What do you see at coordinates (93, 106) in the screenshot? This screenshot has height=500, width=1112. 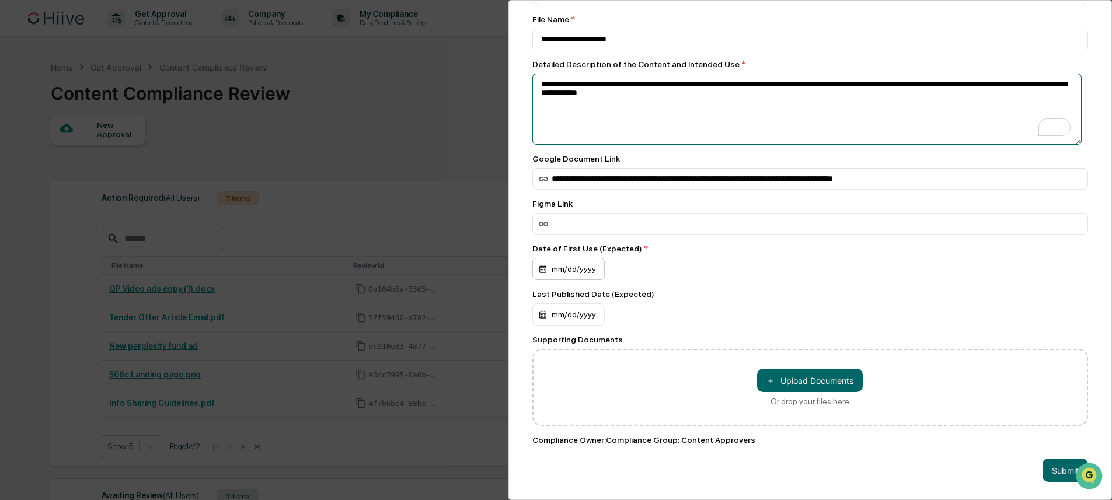 I see `div: We're available if you need us!` at bounding box center [93, 106].